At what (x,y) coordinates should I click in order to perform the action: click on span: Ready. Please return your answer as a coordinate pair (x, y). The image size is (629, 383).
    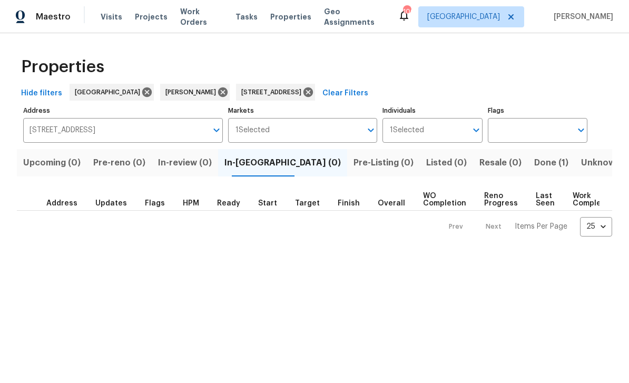
    Looking at the image, I should click on (229, 203).